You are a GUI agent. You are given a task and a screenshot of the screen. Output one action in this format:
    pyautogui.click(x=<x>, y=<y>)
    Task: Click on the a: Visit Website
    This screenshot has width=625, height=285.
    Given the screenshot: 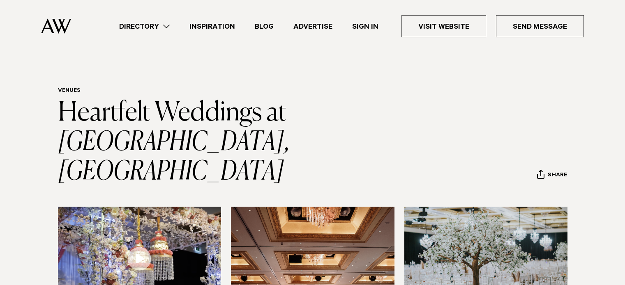 What is the action you would take?
    pyautogui.click(x=444, y=26)
    